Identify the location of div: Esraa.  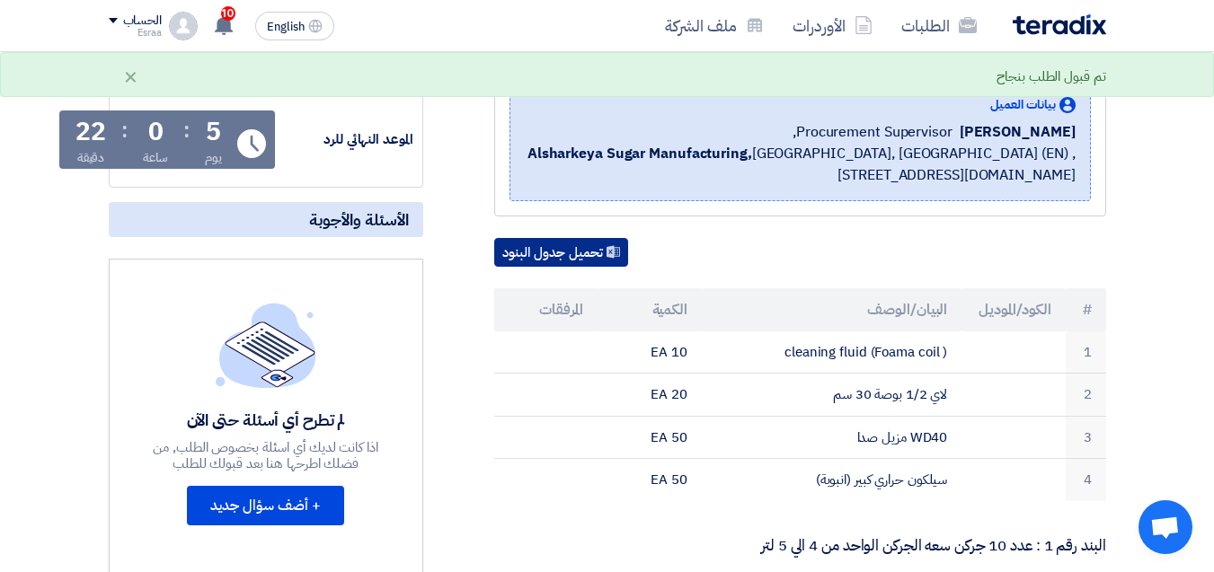
(135, 32).